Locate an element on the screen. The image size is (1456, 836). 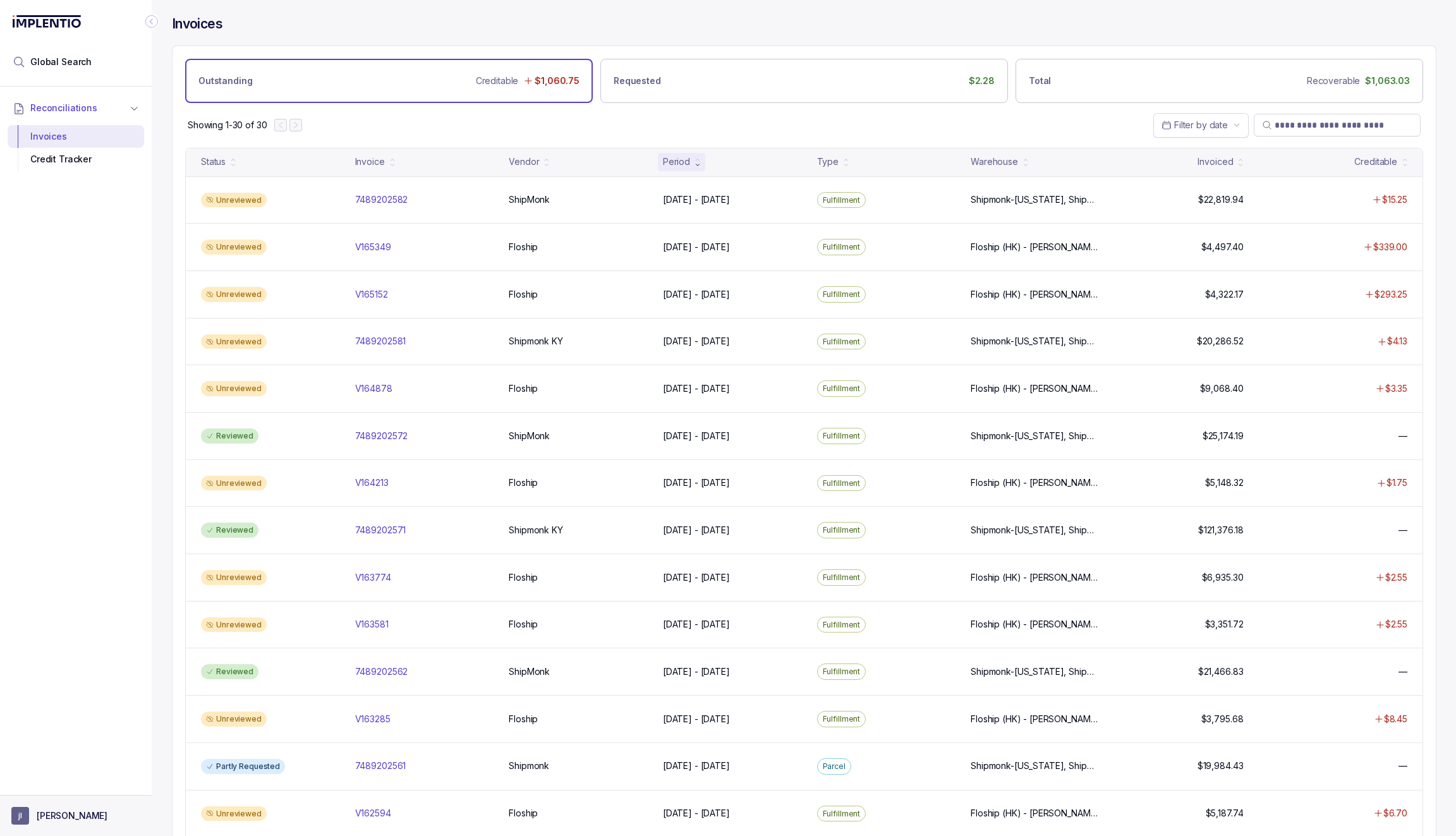
p: $121,376.18 is located at coordinates (1220, 530).